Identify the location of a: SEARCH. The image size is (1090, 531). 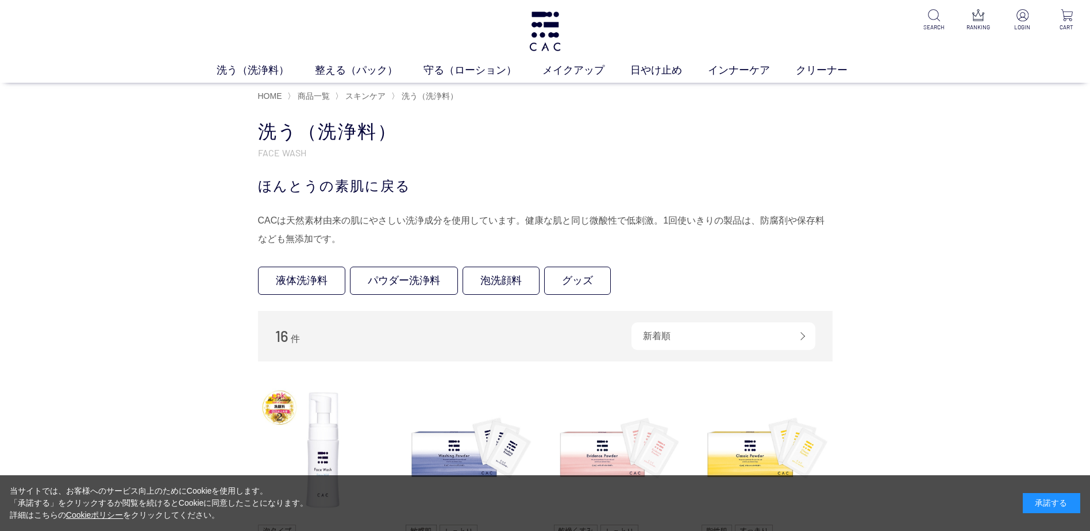
(934, 20).